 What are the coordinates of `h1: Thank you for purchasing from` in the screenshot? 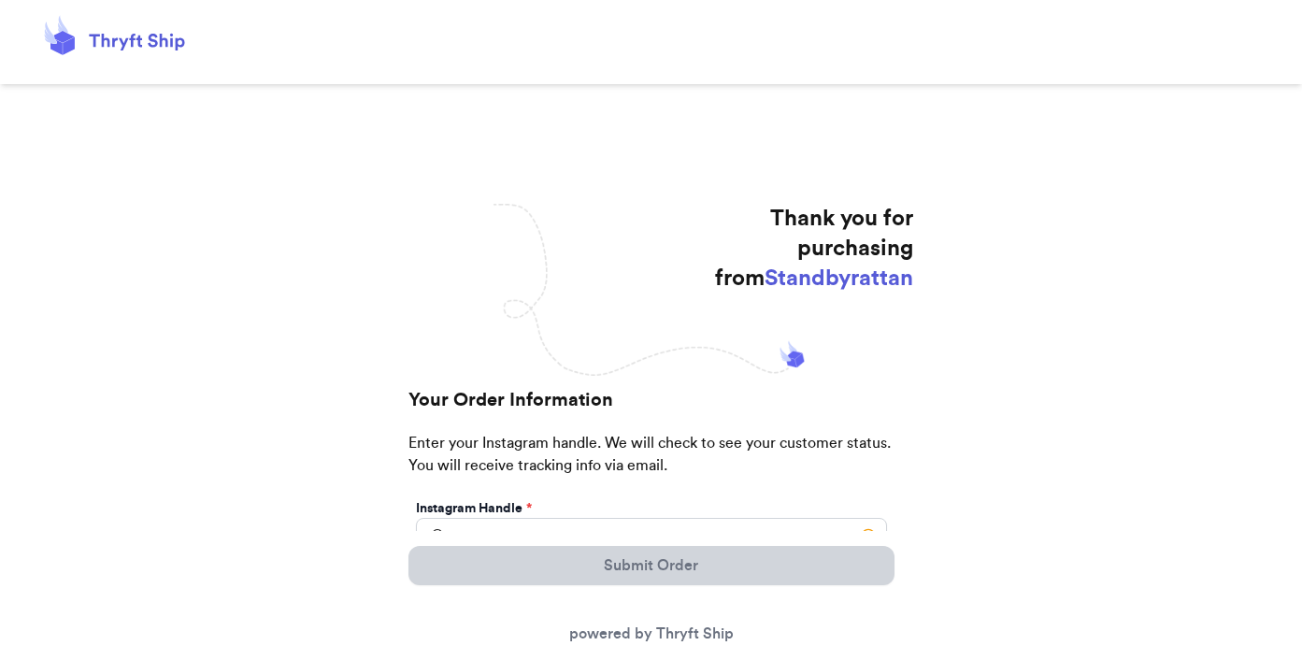 It's located at (808, 249).